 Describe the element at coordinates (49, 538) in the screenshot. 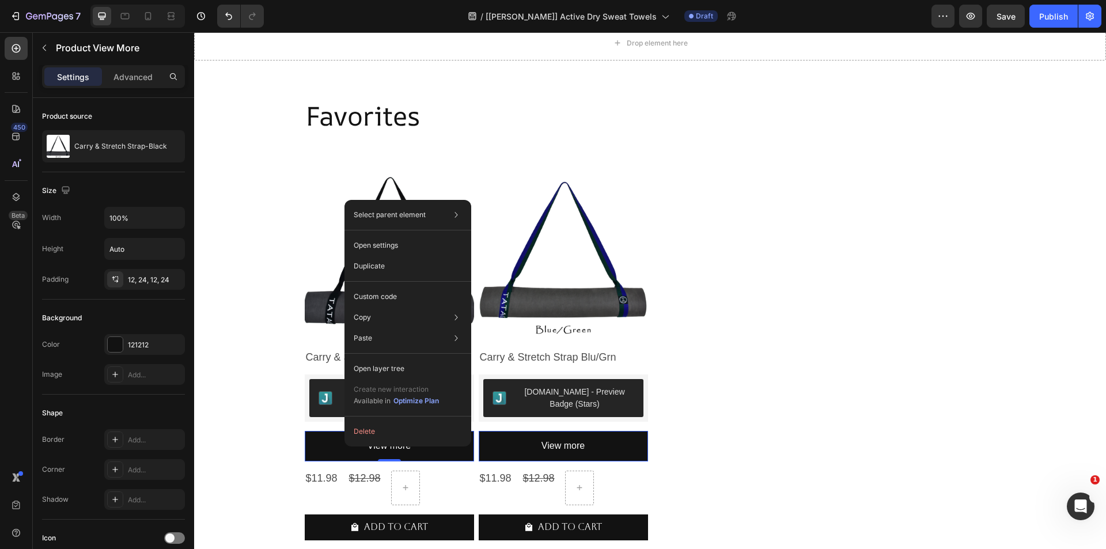

I see `div: Icon` at that location.